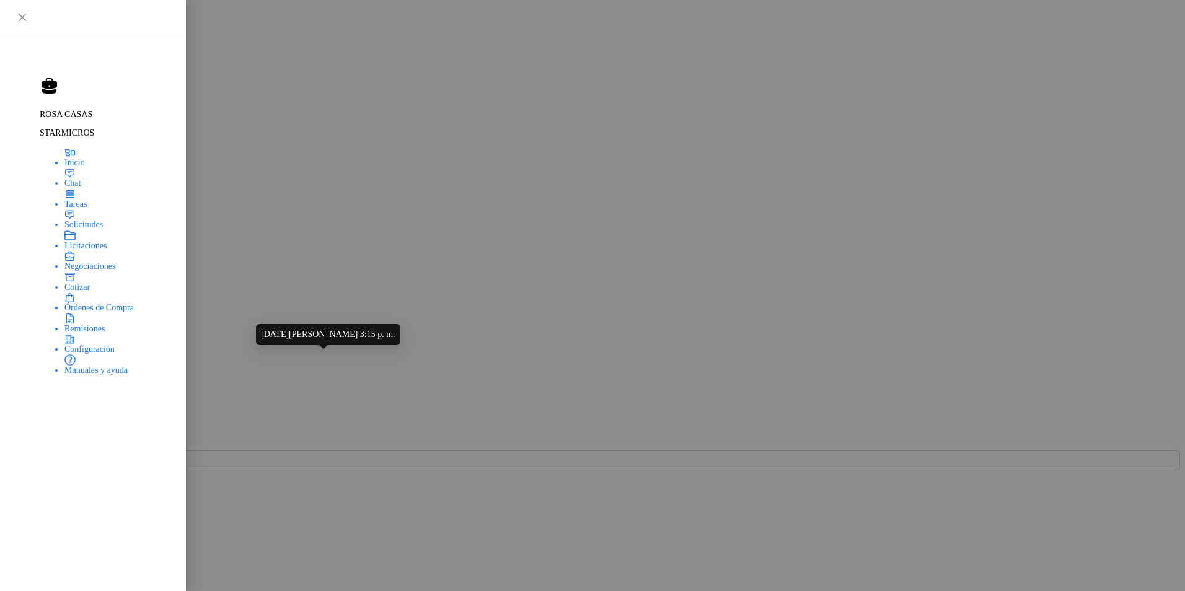 This screenshot has width=1185, height=591. I want to click on a: Órdenes de Compra, so click(118, 303).